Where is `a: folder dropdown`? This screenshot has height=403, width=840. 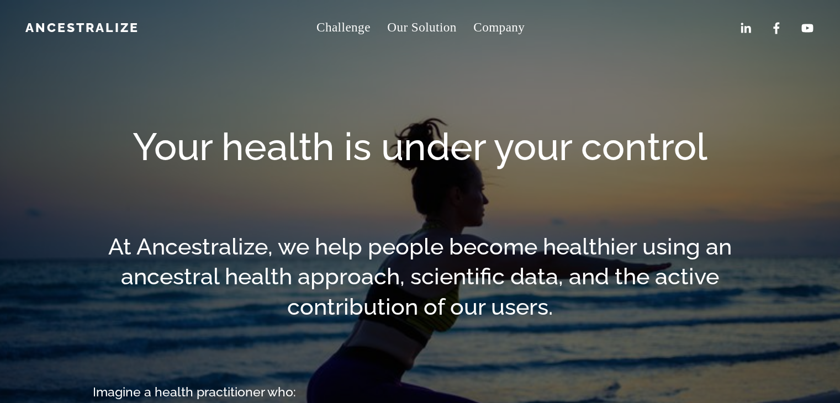 a: folder dropdown is located at coordinates (499, 28).